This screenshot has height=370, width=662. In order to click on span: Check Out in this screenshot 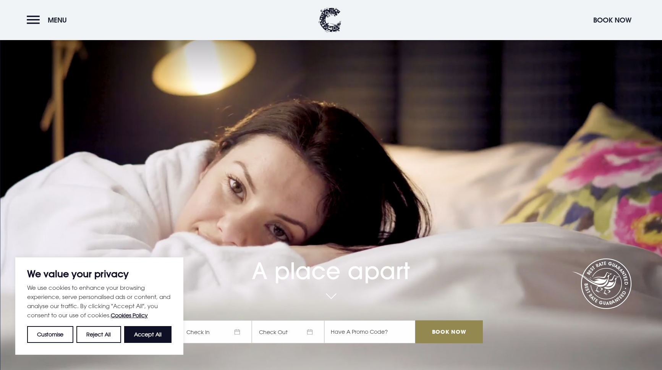, I will do `click(288, 332)`.